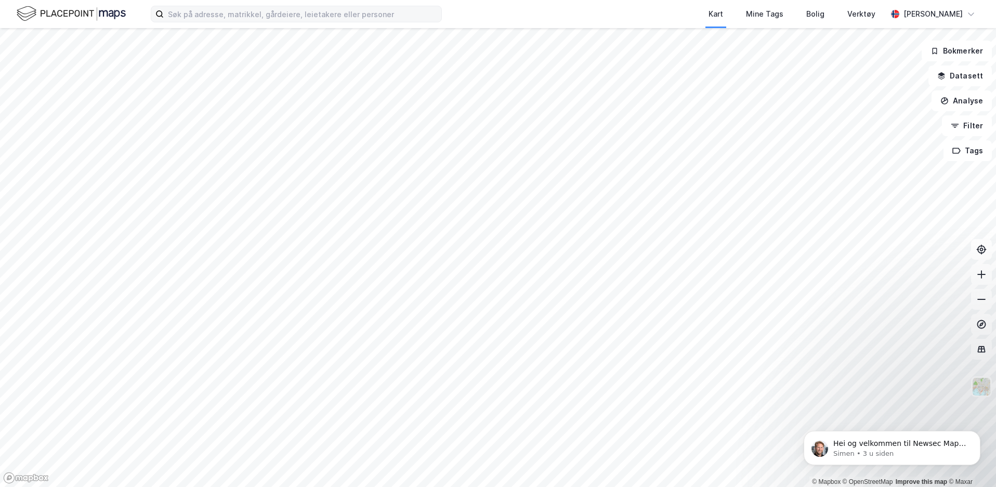 This screenshot has width=996, height=487. Describe the element at coordinates (815, 14) in the screenshot. I see `div: Bolig` at that location.